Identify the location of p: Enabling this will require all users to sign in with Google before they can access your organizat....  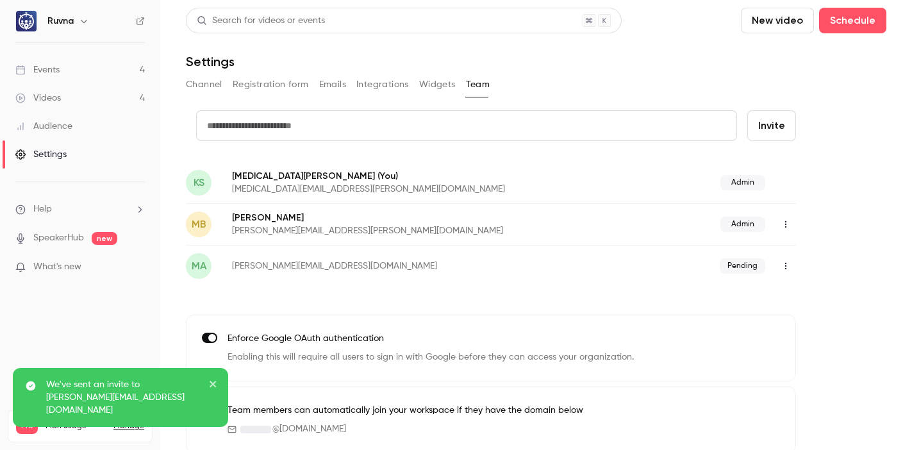
(431, 357).